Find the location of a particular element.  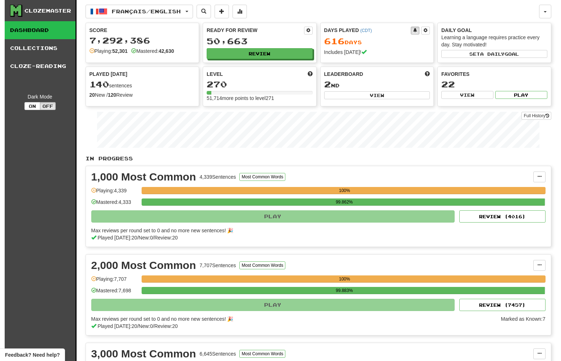

a: Collections is located at coordinates (40, 48).